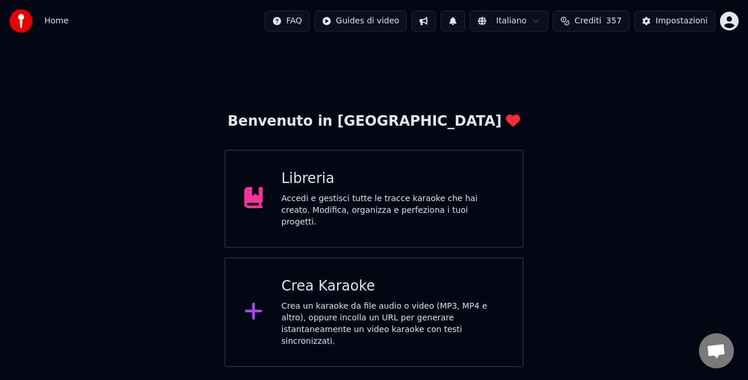 The height and width of the screenshot is (380, 748). Describe the element at coordinates (613, 21) in the screenshot. I see `span: 357` at that location.